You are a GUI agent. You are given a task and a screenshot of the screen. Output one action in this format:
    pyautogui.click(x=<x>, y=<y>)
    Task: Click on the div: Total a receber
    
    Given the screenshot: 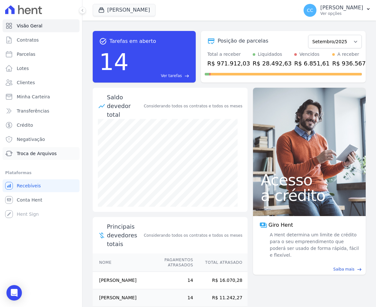 What is the action you would take?
    pyautogui.click(x=229, y=54)
    